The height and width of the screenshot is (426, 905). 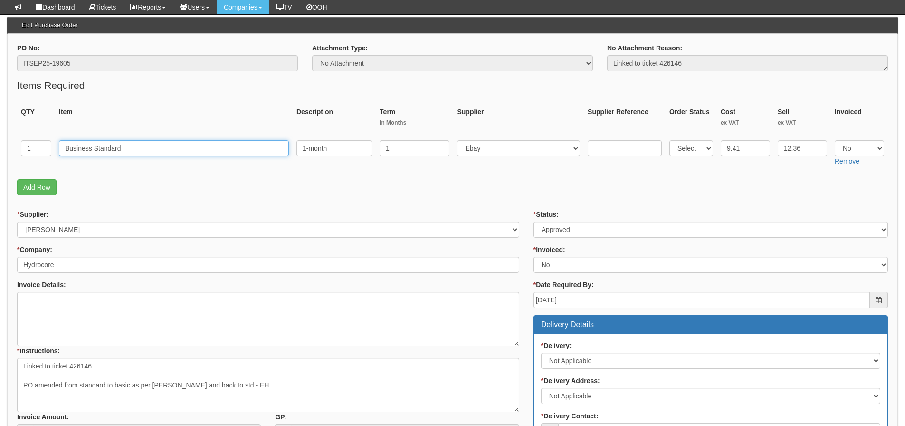 What do you see at coordinates (860, 119) in the screenshot?
I see `th: Invoiced` at bounding box center [860, 119].